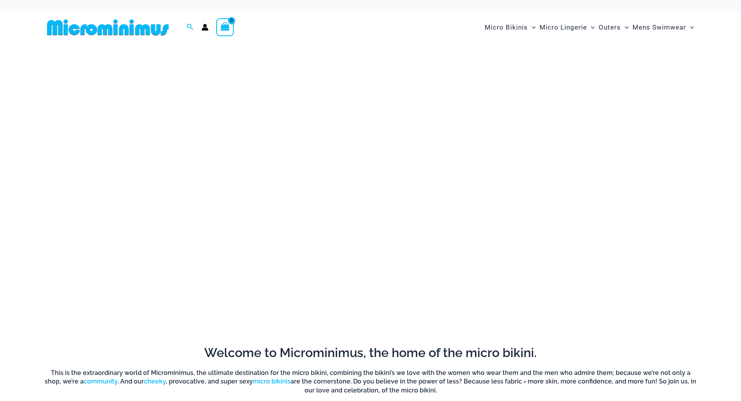 The width and height of the screenshot is (741, 401). What do you see at coordinates (567, 27) in the screenshot?
I see `a: Micro LingerieMenu ToggleMenu Toggle` at bounding box center [567, 27].